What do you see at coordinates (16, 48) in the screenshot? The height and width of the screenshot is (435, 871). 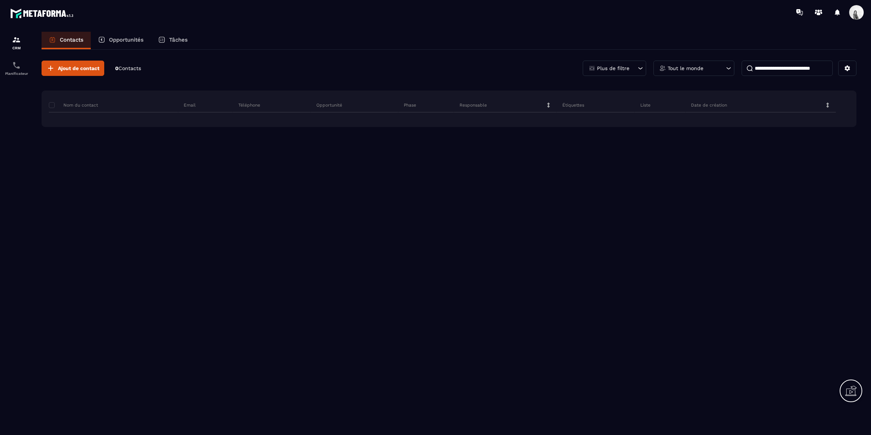 I see `p: CRM` at bounding box center [16, 48].